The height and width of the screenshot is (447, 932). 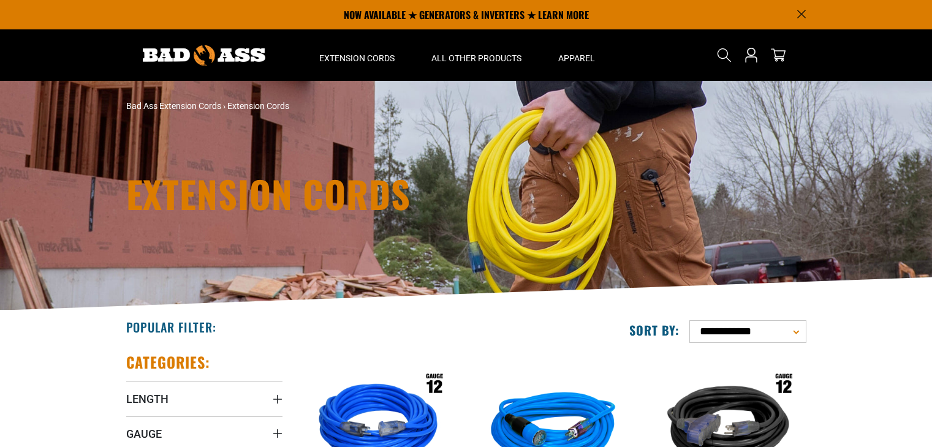 I want to click on span: Apparel, so click(x=577, y=58).